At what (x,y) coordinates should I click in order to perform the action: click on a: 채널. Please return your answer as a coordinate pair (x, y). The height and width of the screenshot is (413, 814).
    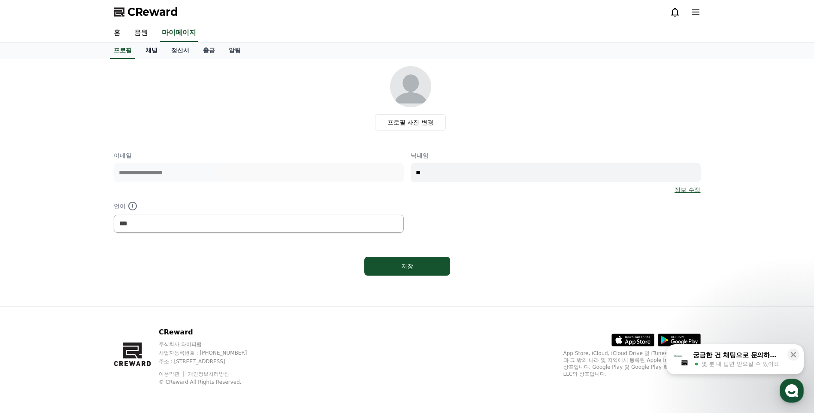
    Looking at the image, I should click on (151, 51).